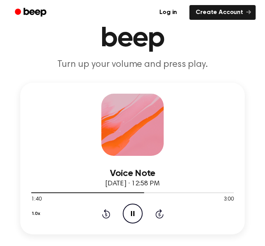 The height and width of the screenshot is (246, 265). What do you see at coordinates (168, 12) in the screenshot?
I see `a: Log in` at bounding box center [168, 12].